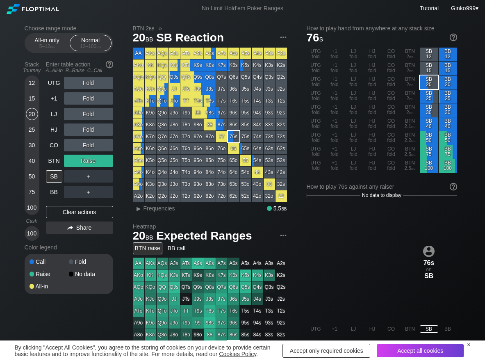  What do you see at coordinates (258, 65) in the screenshot?
I see `div: K4s` at bounding box center [258, 65].